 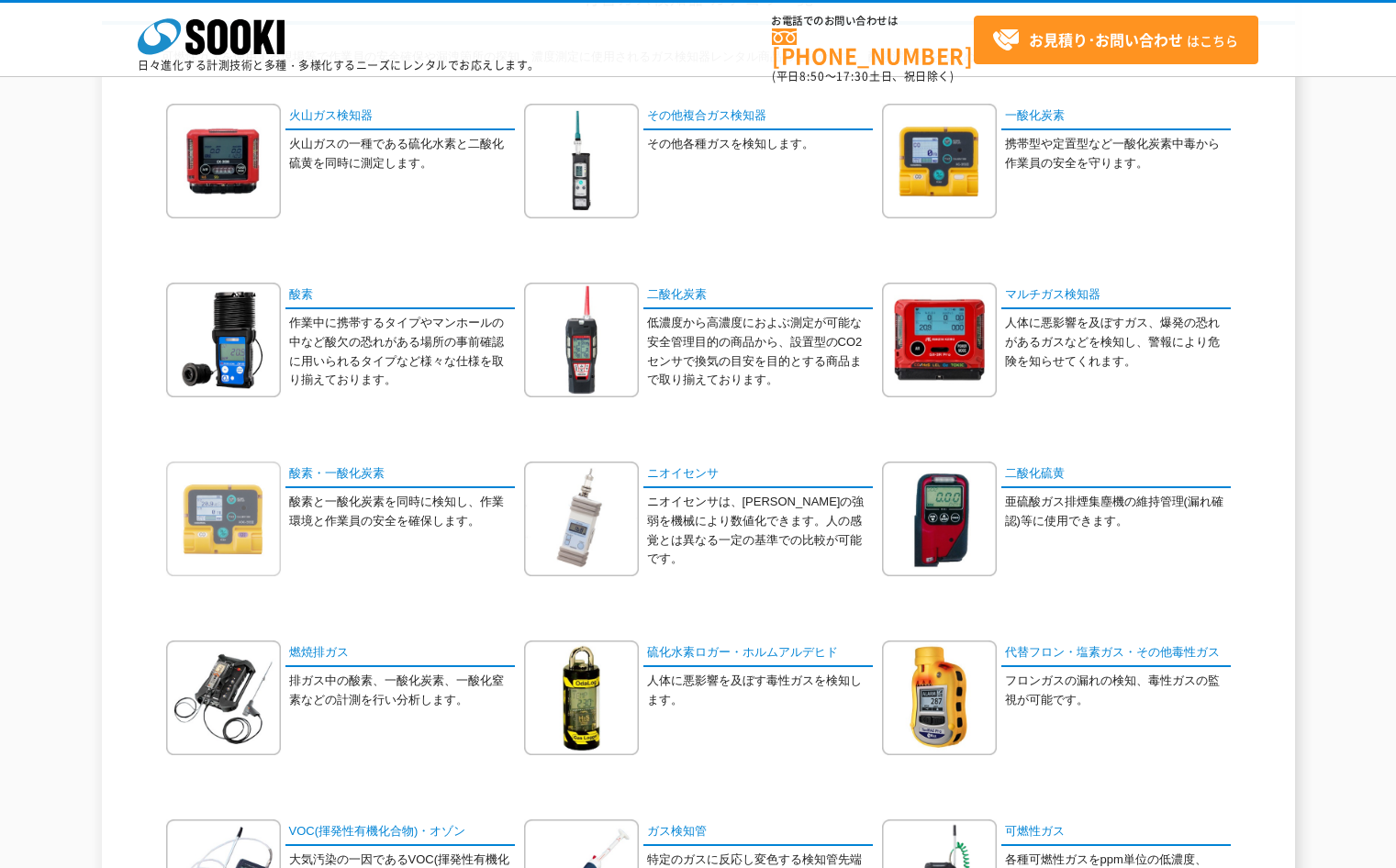 I want to click on a: 酸素, so click(x=400, y=296).